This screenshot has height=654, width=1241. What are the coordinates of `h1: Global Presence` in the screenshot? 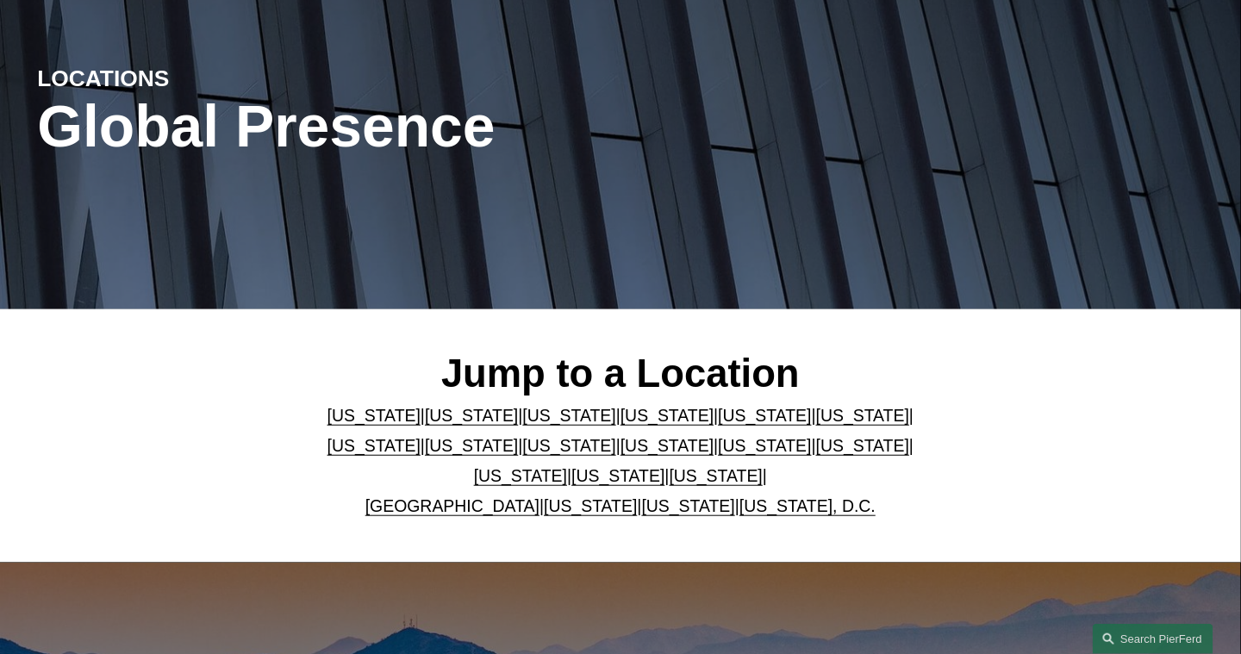 It's located at (426, 127).